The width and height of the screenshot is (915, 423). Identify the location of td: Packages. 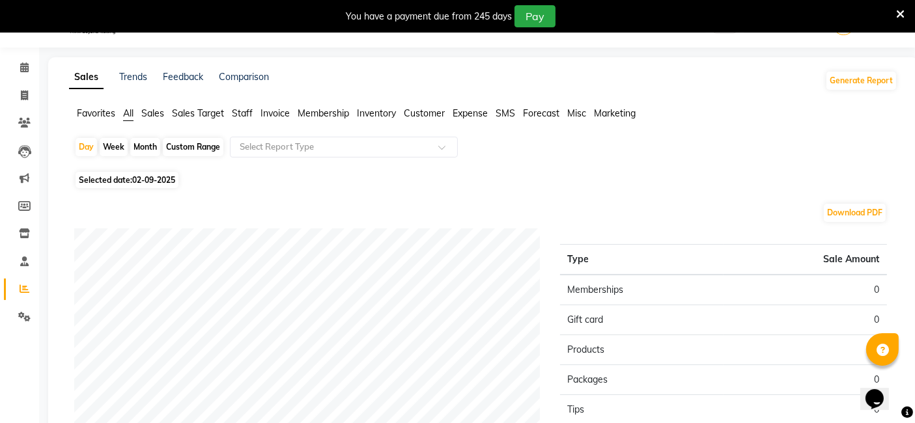
(642, 380).